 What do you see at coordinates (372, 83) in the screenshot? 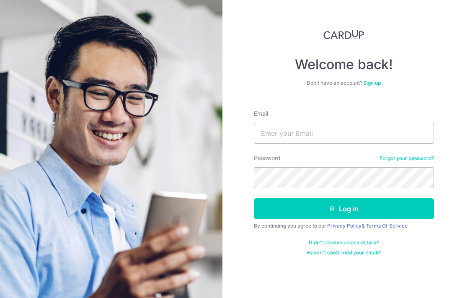
I see `a: Sign up` at bounding box center [372, 83].